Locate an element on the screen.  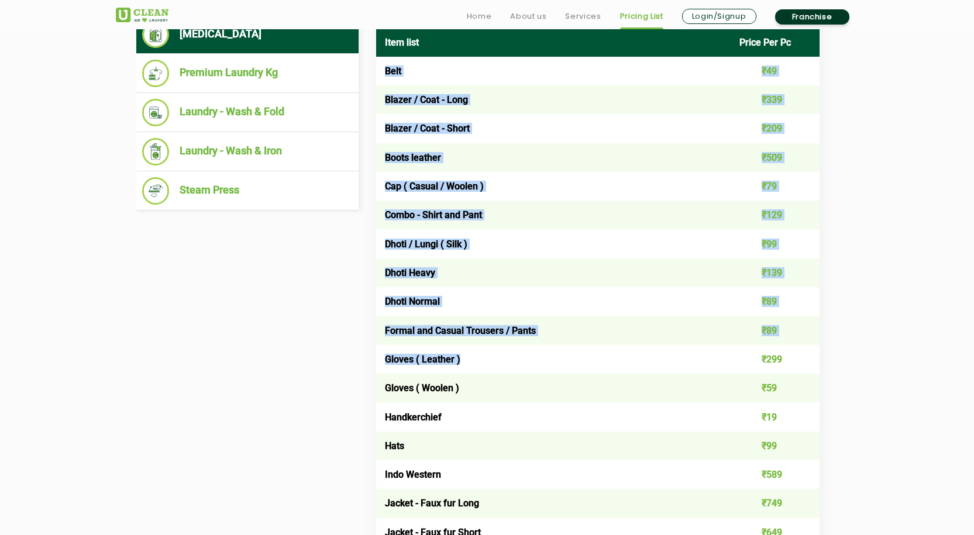
td: ₹129 is located at coordinates (775, 215).